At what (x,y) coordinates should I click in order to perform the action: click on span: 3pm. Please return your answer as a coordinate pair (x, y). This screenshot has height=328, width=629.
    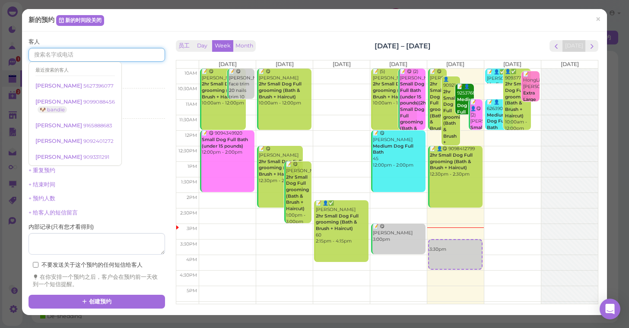
    Looking at the image, I should click on (192, 229).